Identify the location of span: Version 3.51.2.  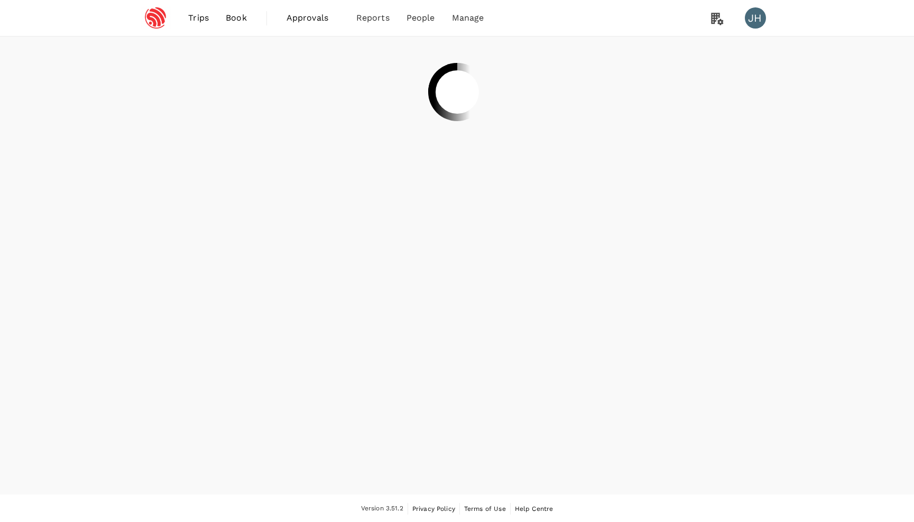
(382, 508).